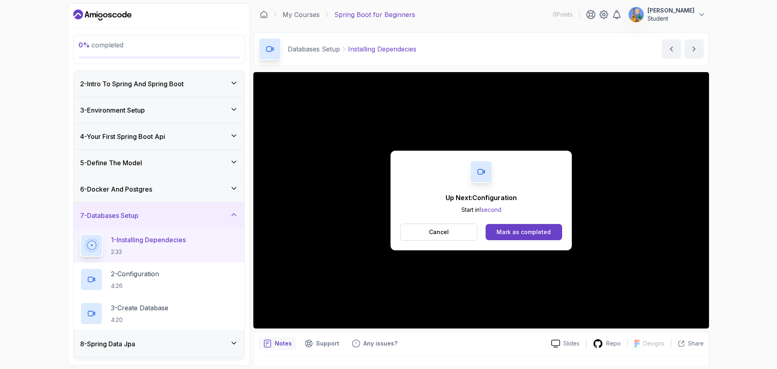 This screenshot has height=369, width=777. Describe the element at coordinates (101, 45) in the screenshot. I see `span: completed` at that location.